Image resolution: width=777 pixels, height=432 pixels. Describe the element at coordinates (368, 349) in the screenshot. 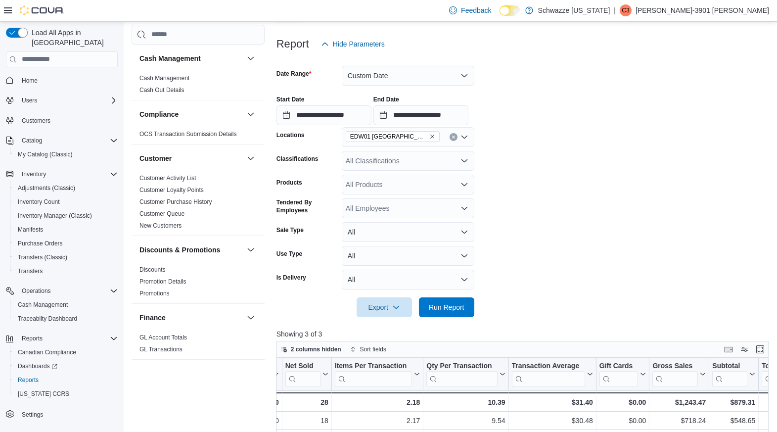

I see `button: Sort fields` at that location.